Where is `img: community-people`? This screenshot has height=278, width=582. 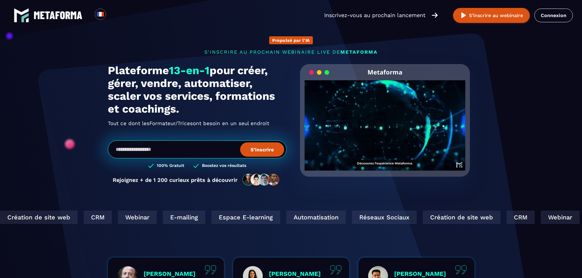 img: community-people is located at coordinates (261, 180).